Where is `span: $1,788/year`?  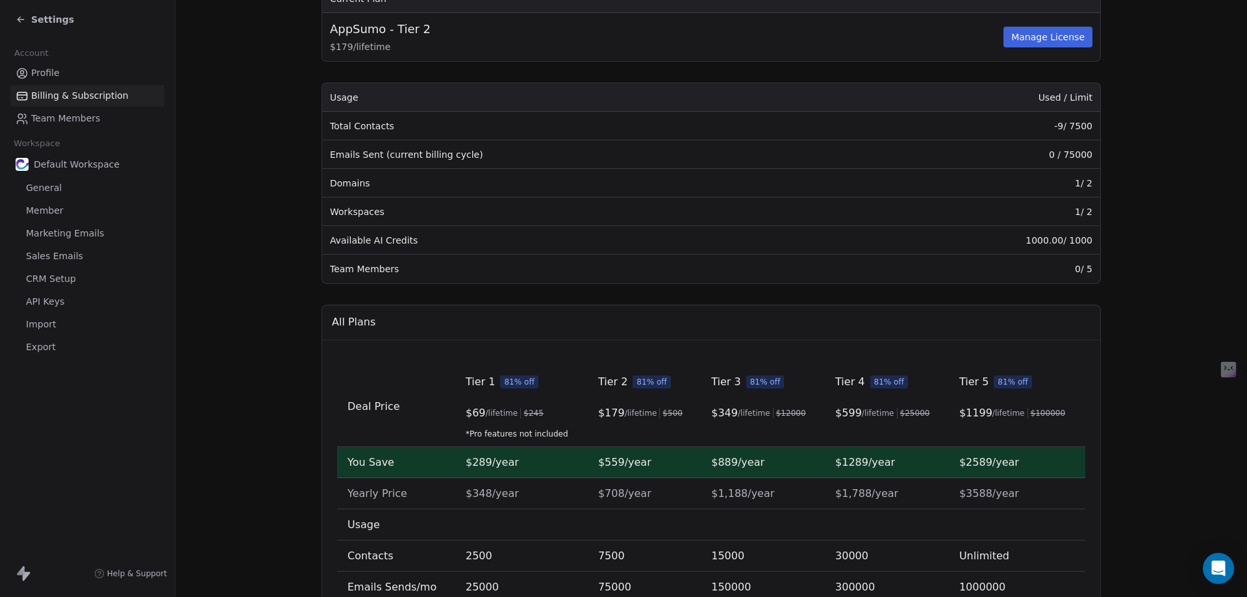 span: $1,788/year is located at coordinates (866, 493).